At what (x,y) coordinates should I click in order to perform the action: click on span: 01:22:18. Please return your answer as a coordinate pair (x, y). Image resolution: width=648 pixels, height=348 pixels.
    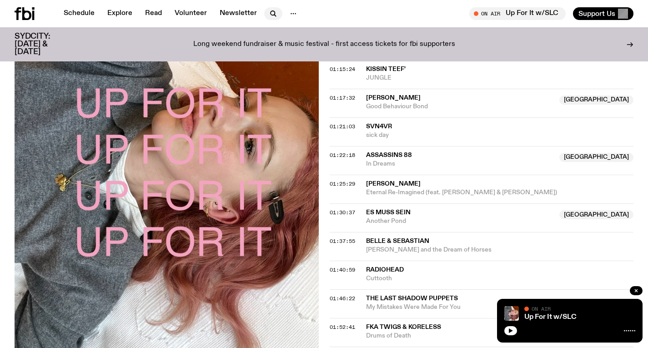
    Looking at the image, I should click on (342, 155).